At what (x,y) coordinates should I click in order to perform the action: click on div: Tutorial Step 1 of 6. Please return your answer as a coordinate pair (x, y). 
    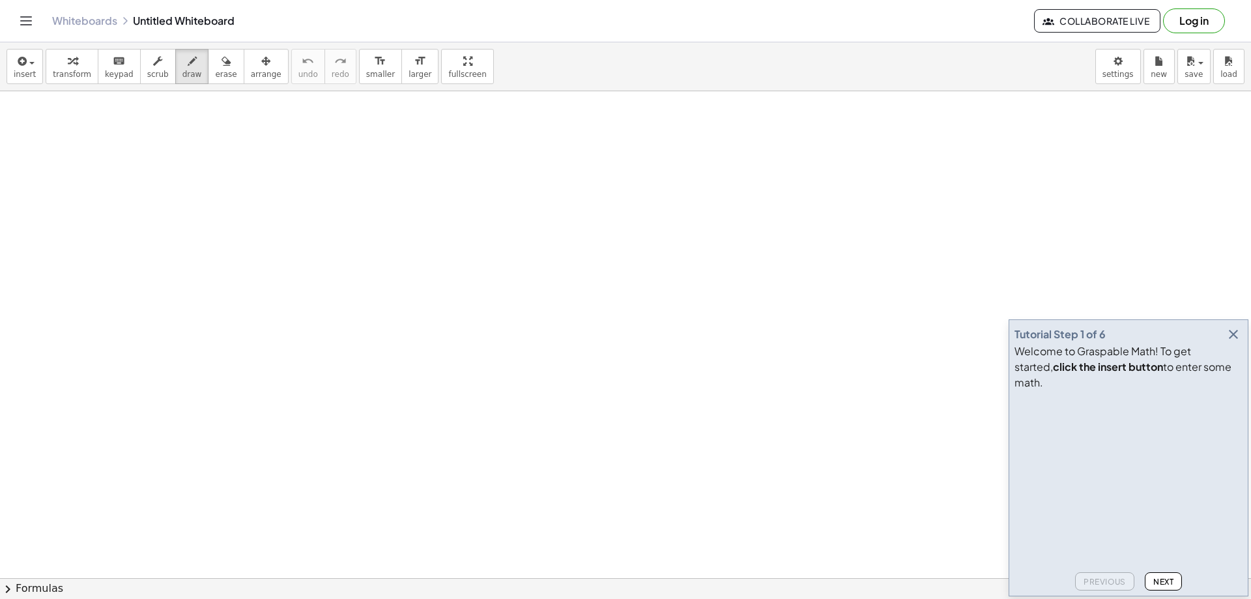
    Looking at the image, I should click on (1060, 334).